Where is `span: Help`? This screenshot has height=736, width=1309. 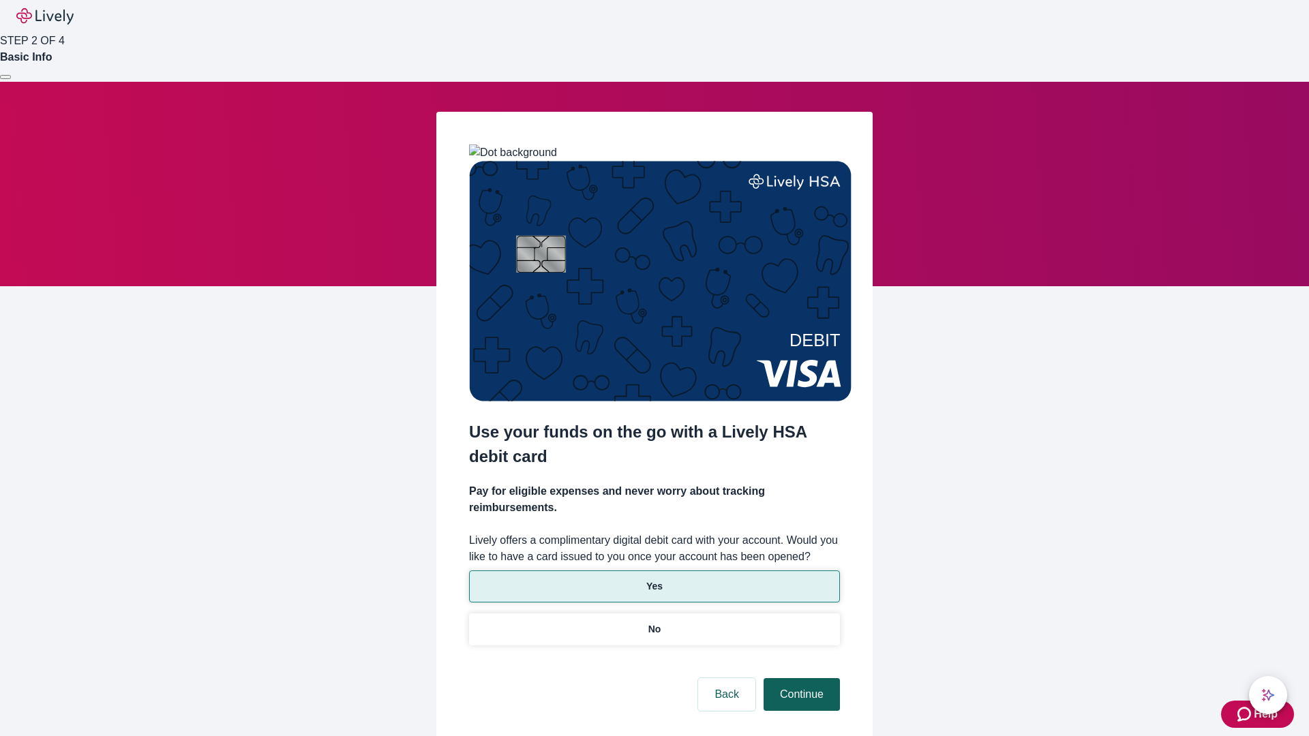 span: Help is located at coordinates (1266, 715).